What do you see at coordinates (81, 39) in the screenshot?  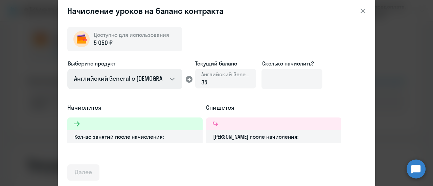 I see `img: wallet-circle.png` at bounding box center [81, 39].